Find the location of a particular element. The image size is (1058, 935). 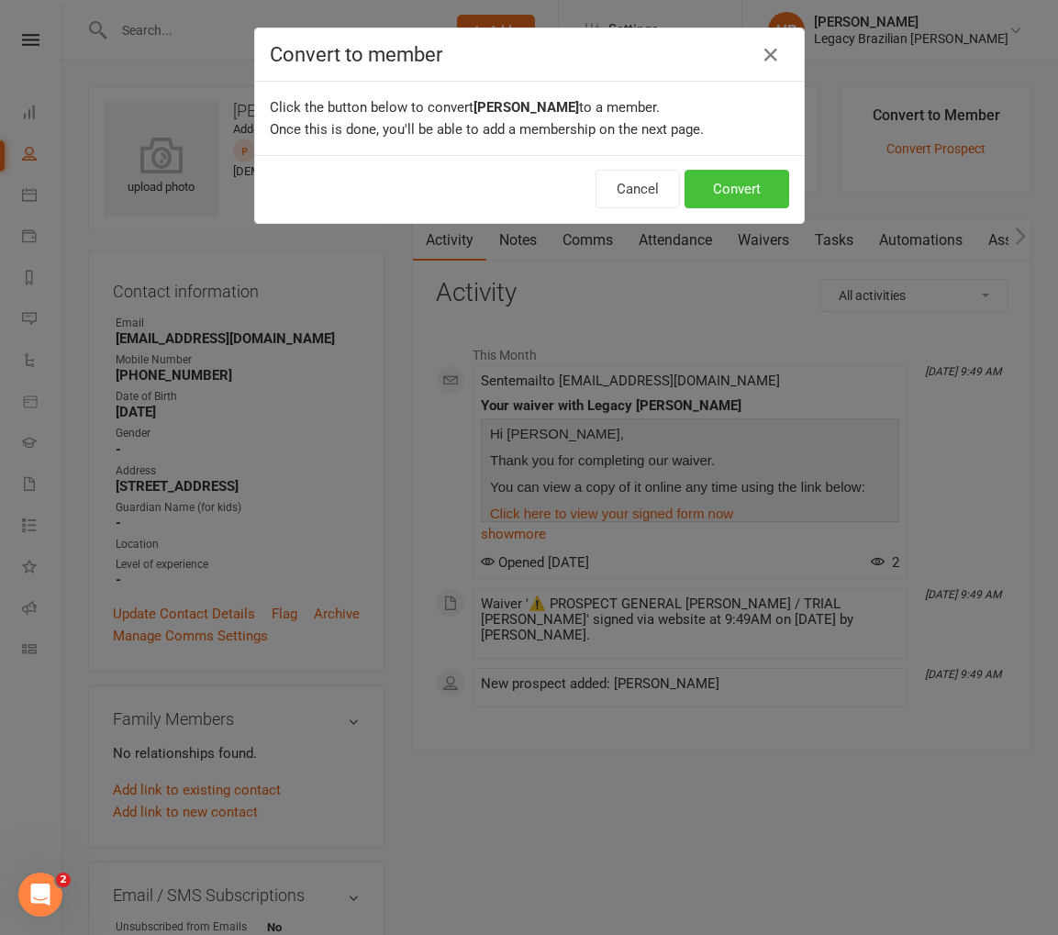

button: Convert is located at coordinates (737, 189).